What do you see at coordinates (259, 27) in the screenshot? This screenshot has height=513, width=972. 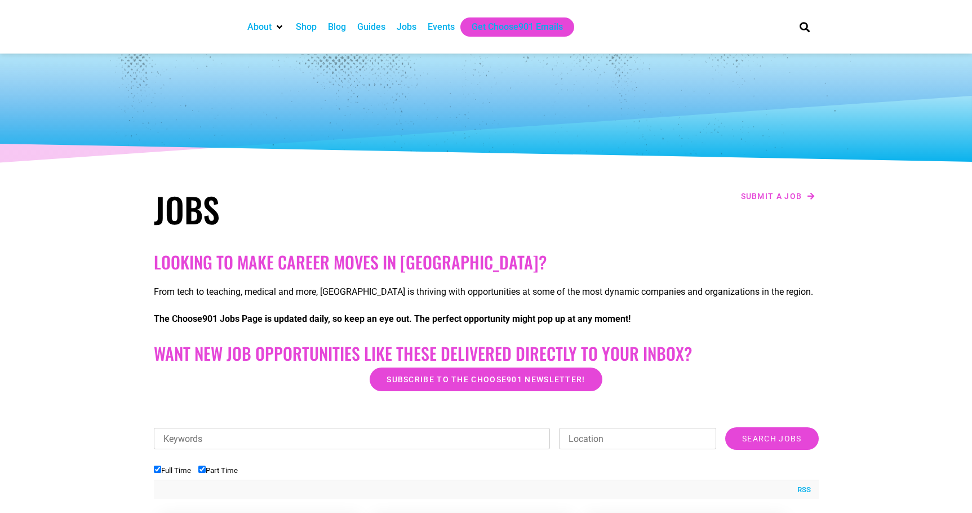 I see `a: About` at bounding box center [259, 27].